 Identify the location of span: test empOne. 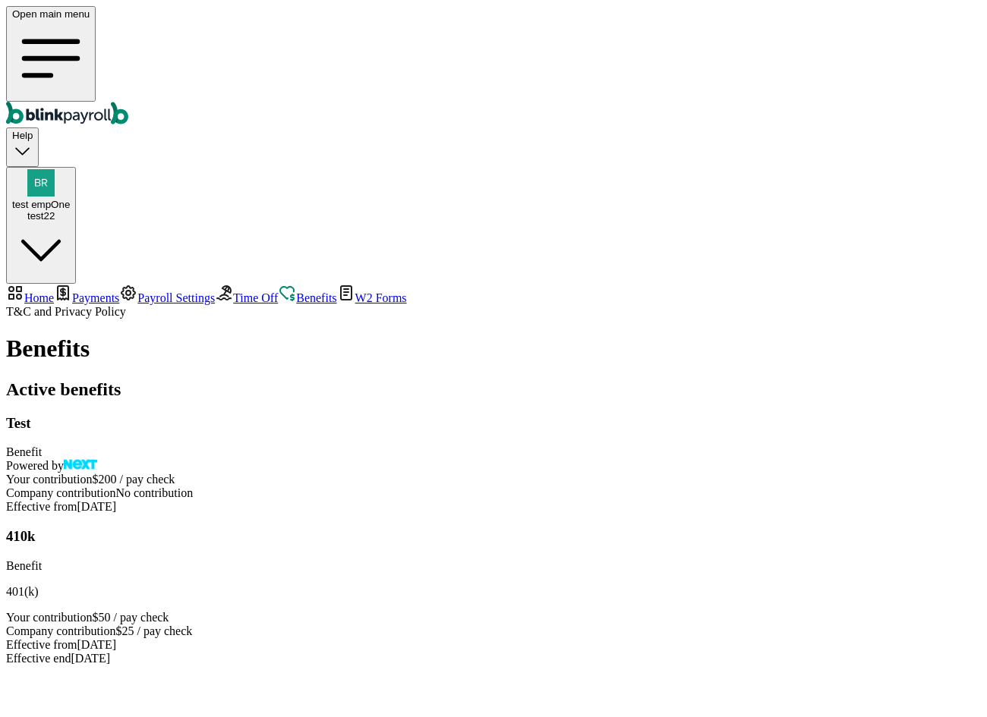
(41, 204).